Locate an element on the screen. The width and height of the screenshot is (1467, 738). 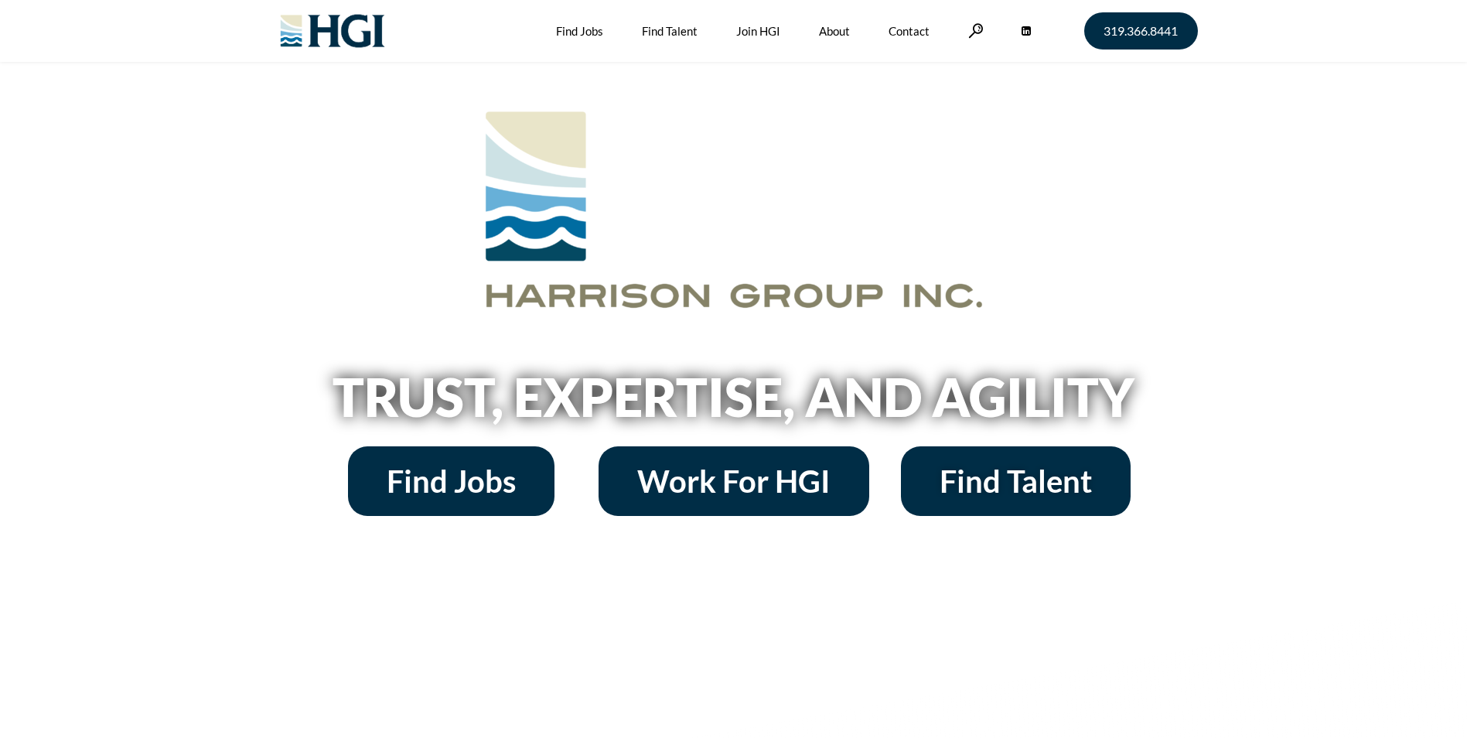
a: Find Jobs is located at coordinates (451, 481).